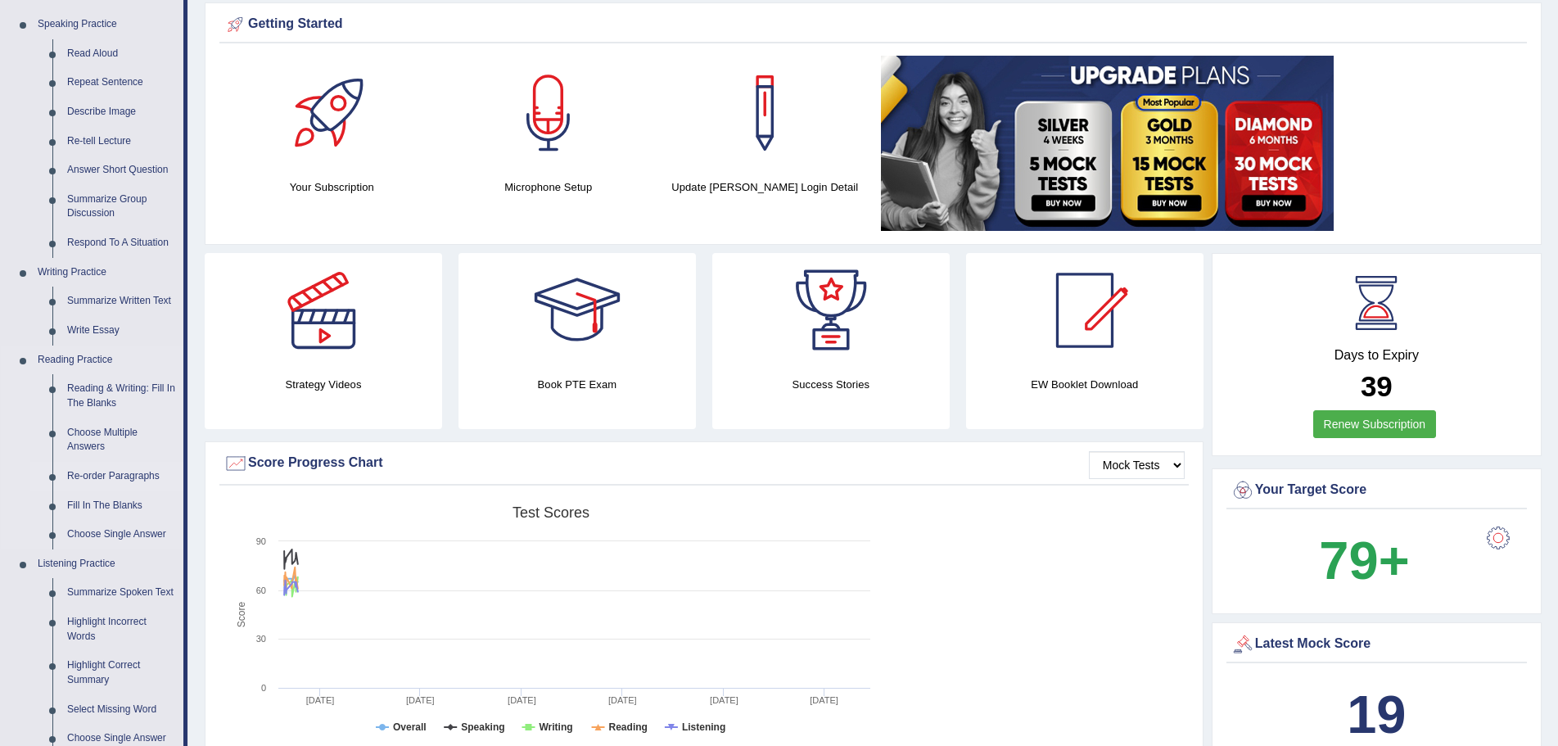 This screenshot has height=746, width=1558. What do you see at coordinates (409, 727) in the screenshot?
I see `tspan: Overall` at bounding box center [409, 727].